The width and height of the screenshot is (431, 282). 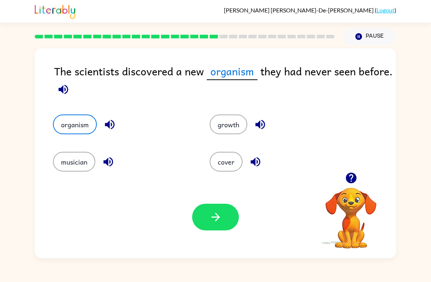 I want to click on button: musician, so click(x=74, y=161).